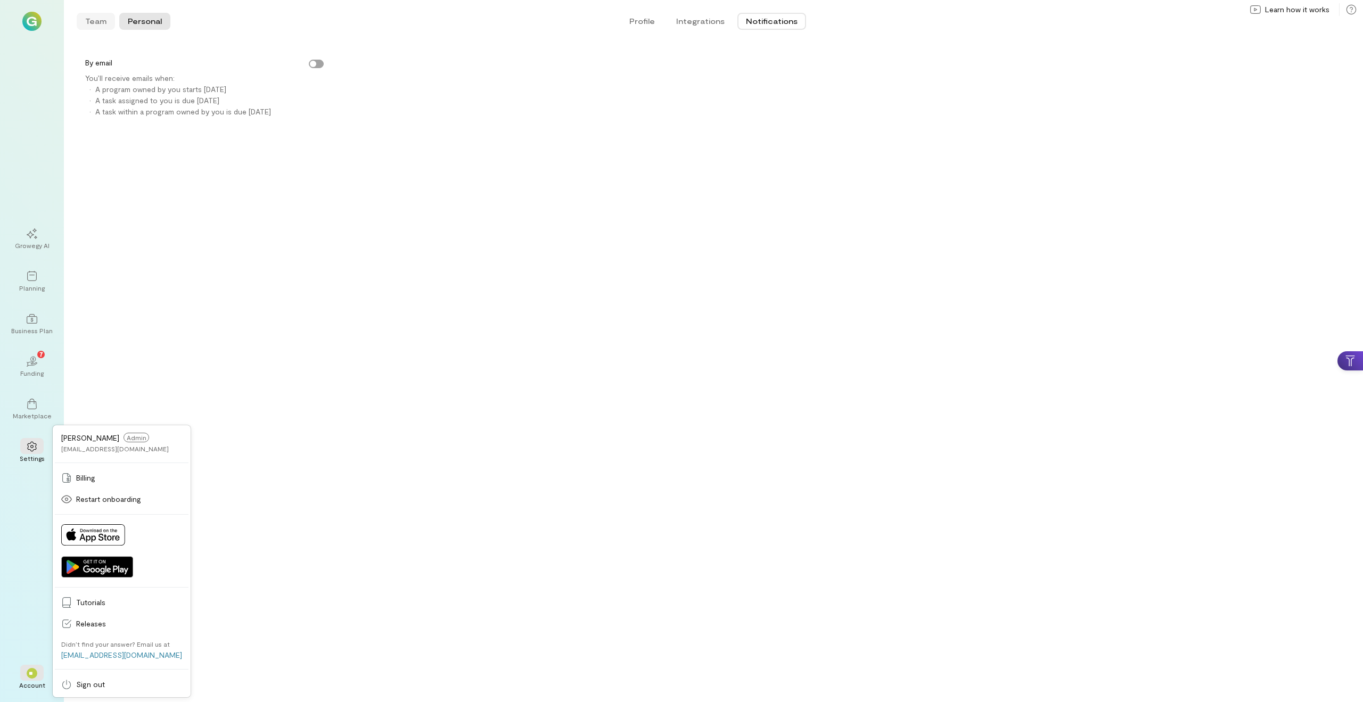  What do you see at coordinates (32, 409) in the screenshot?
I see `a: Marketplace` at bounding box center [32, 409].